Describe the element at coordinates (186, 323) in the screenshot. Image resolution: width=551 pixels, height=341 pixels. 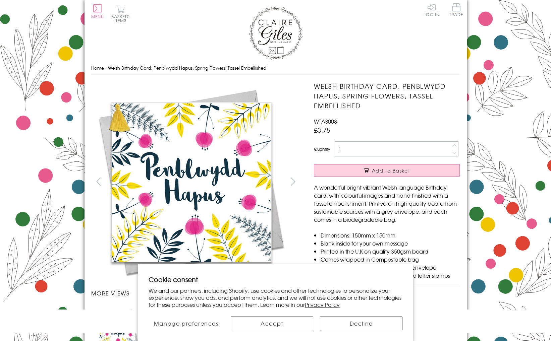
I see `span: Manage preferences` at that location.